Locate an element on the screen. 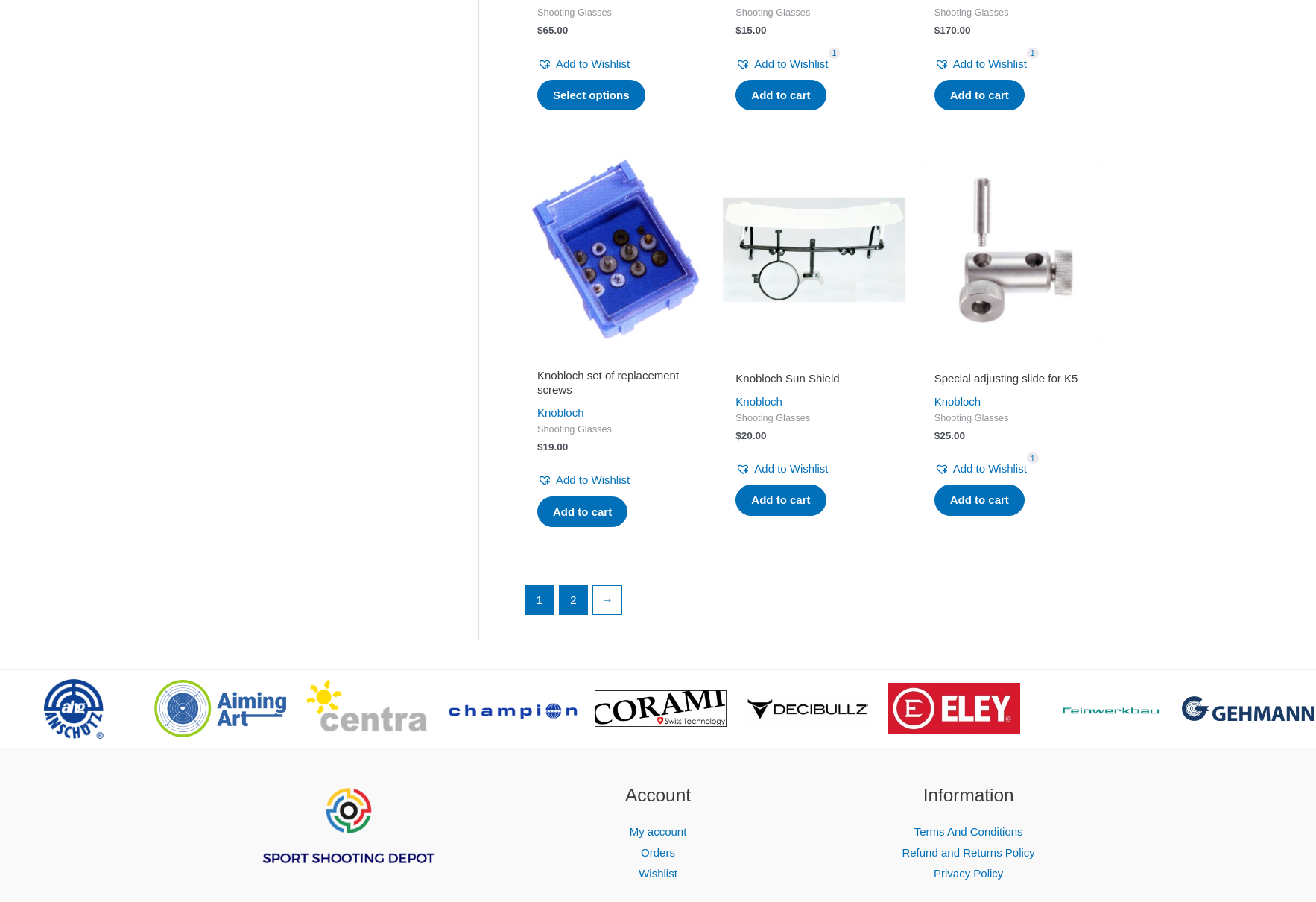 This screenshot has width=1316, height=902. img: brand logo is located at coordinates (954, 708).